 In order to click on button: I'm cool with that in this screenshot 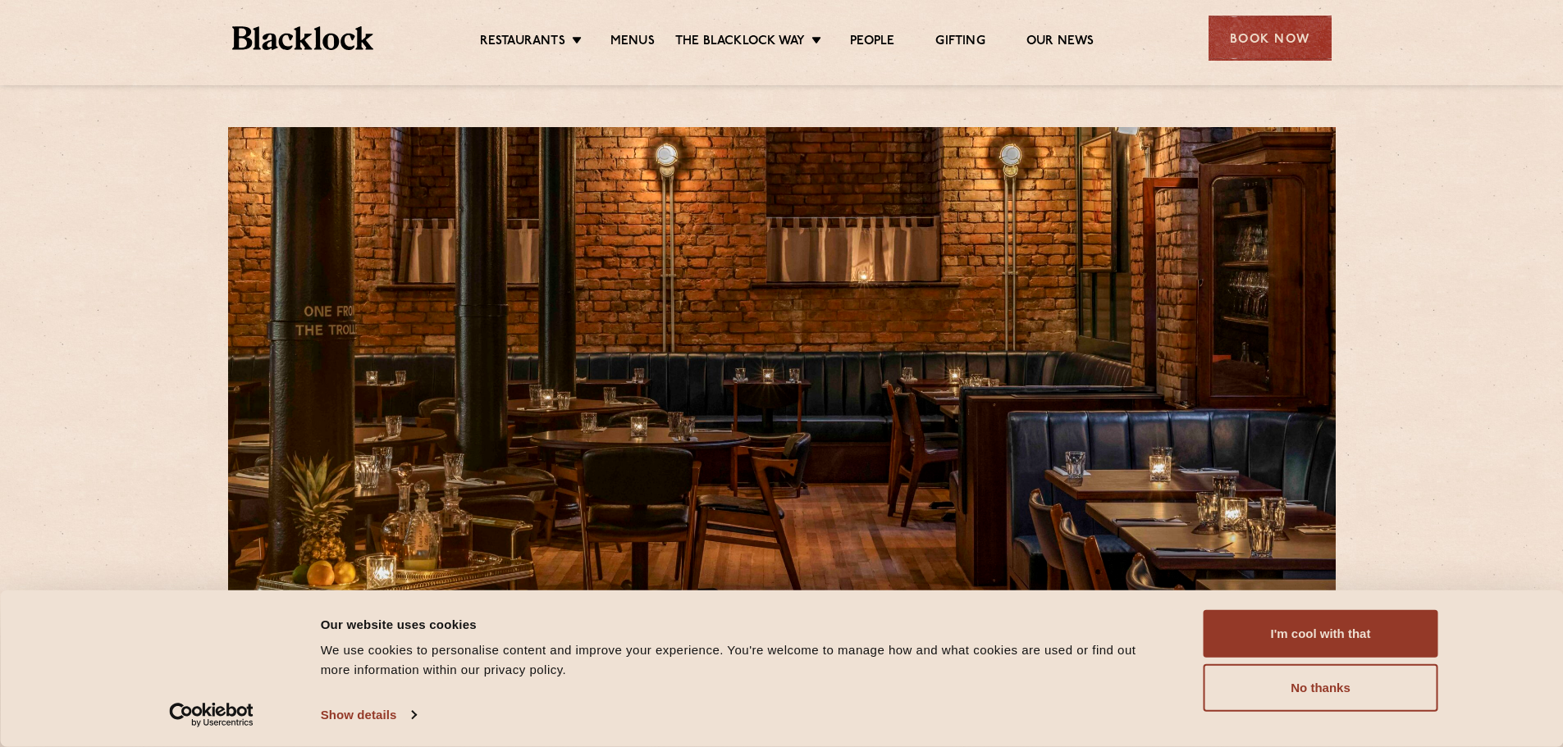, I will do `click(1321, 634)`.